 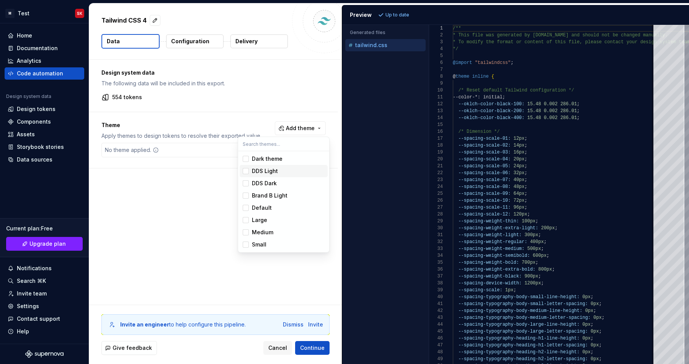 I want to click on div: DDS Dark, so click(x=264, y=183).